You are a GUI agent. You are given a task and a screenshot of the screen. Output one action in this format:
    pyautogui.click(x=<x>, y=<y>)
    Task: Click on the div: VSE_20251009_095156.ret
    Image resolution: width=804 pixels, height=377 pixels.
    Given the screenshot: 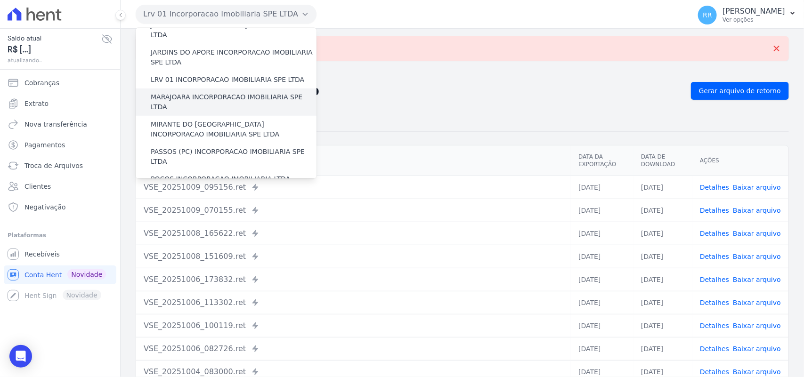 What is the action you would take?
    pyautogui.click(x=353, y=187)
    